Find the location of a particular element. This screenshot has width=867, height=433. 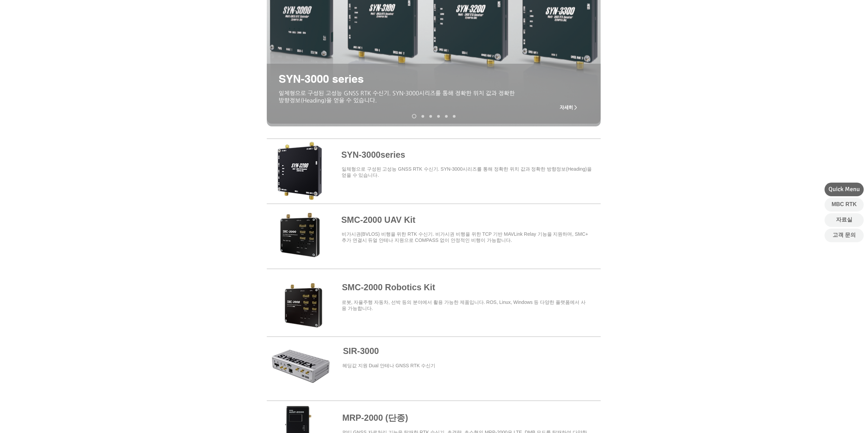

a: SMC-2000 is located at coordinates (423, 116).